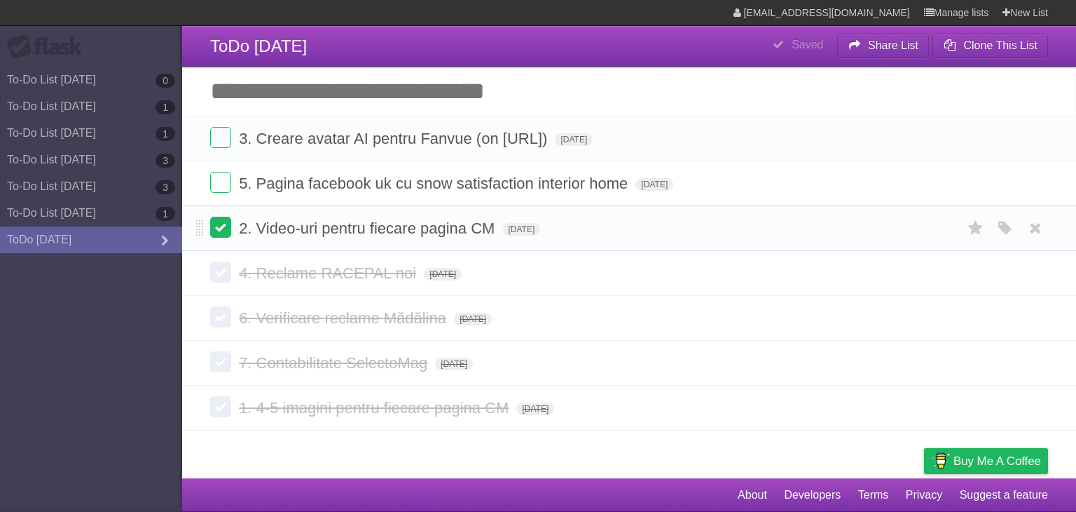  I want to click on span: 6. Verificare reclame Mădălina, so click(344, 317).